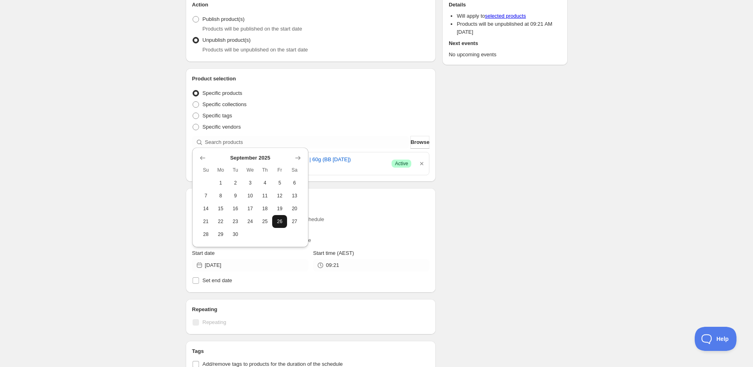 The width and height of the screenshot is (753, 367). Describe the element at coordinates (250, 209) in the screenshot. I see `span: 17` at that location.